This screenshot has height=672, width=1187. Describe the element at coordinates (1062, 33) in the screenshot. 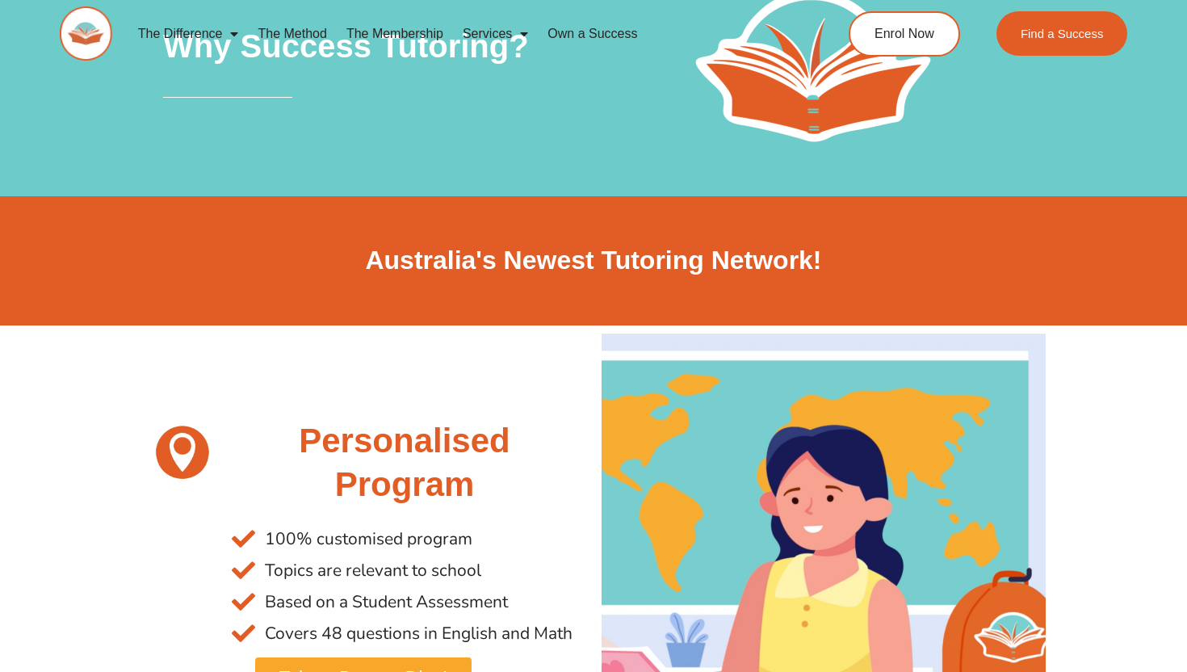

I see `span: Find a Success` at that location.